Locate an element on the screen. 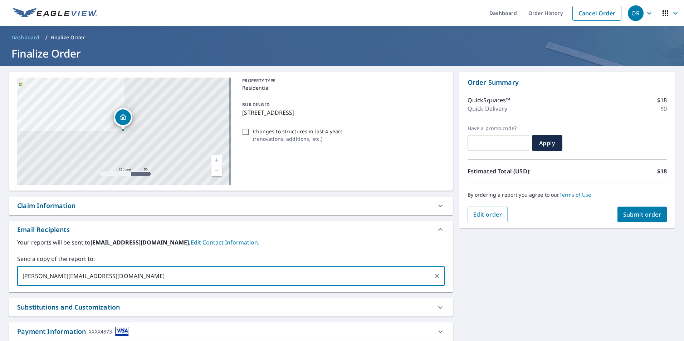  a: EditContactInfo is located at coordinates (225, 242).